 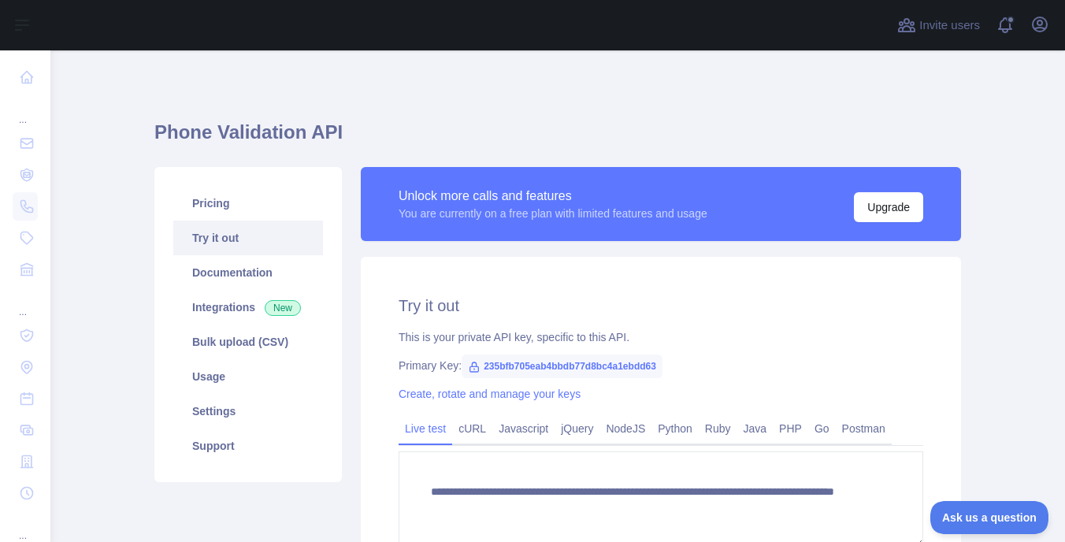 I want to click on span: 235bfb705eab4bbdb77d8bc4a1ebdd63, so click(x=562, y=366).